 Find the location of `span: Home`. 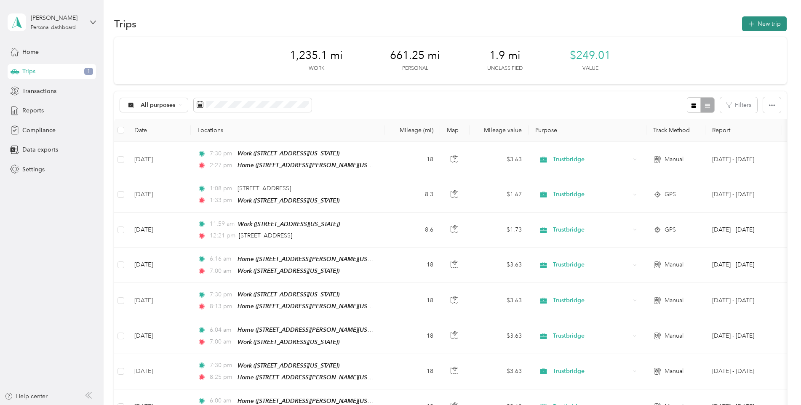

span: Home is located at coordinates (30, 52).